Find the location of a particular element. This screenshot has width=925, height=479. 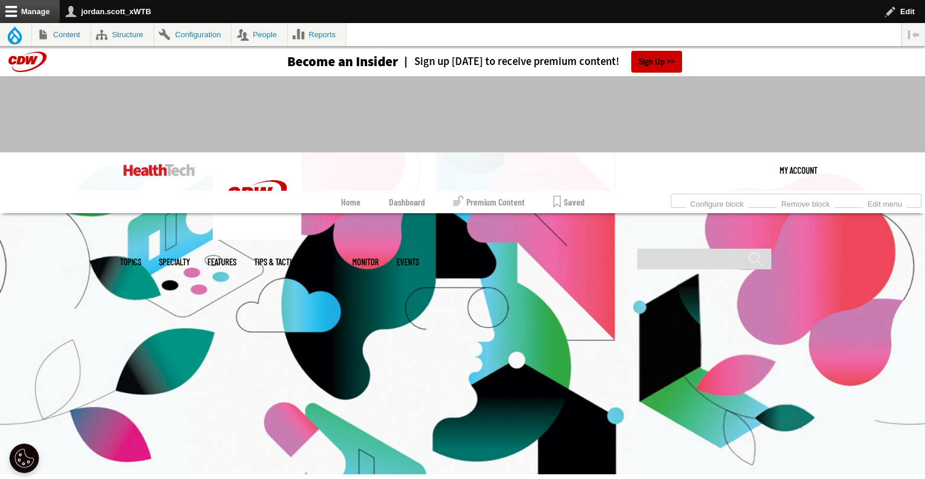

button: Vertical orientation is located at coordinates (913, 34).